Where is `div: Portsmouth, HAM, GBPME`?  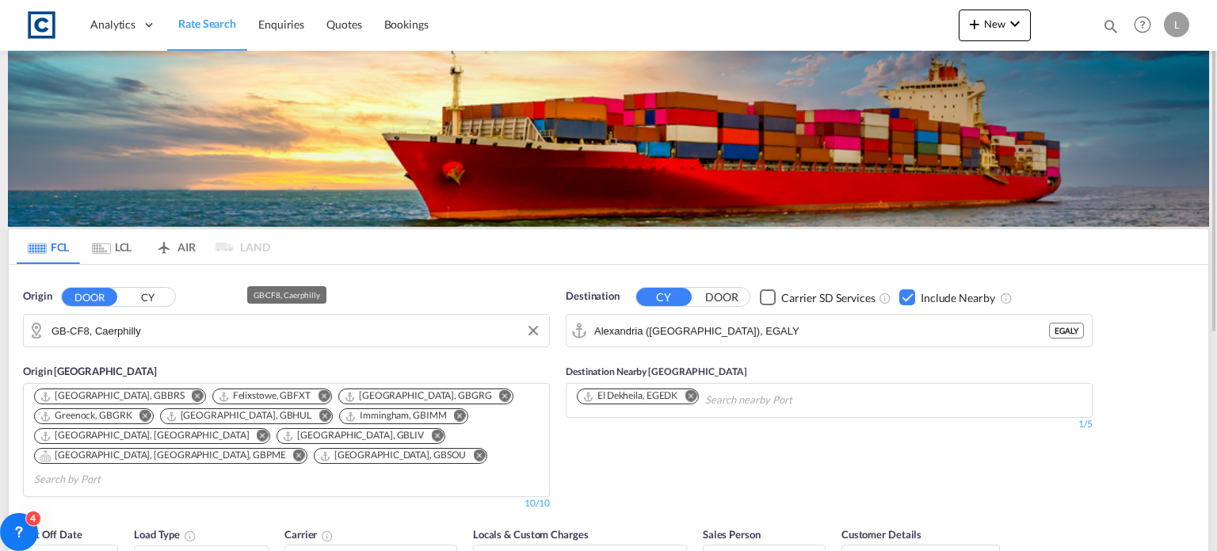
div: Portsmouth, HAM, GBPME is located at coordinates (162, 455).